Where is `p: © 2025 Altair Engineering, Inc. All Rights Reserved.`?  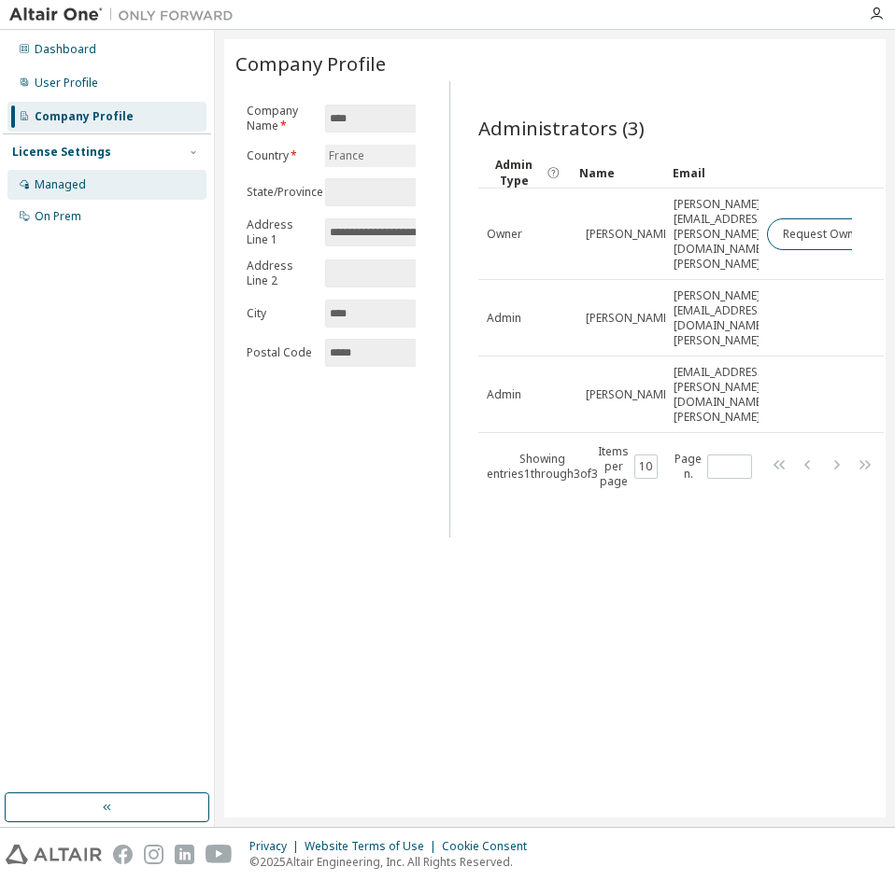
p: © 2025 Altair Engineering, Inc. All Rights Reserved. is located at coordinates (393, 862).